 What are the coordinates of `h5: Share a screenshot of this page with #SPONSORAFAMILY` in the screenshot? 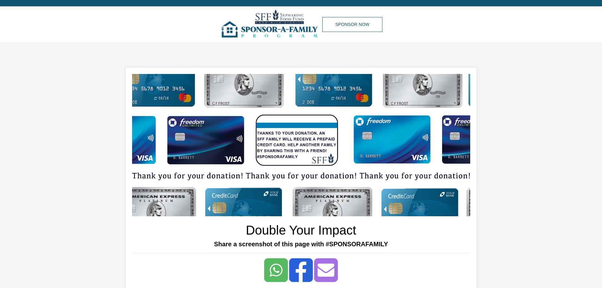 It's located at (301, 244).